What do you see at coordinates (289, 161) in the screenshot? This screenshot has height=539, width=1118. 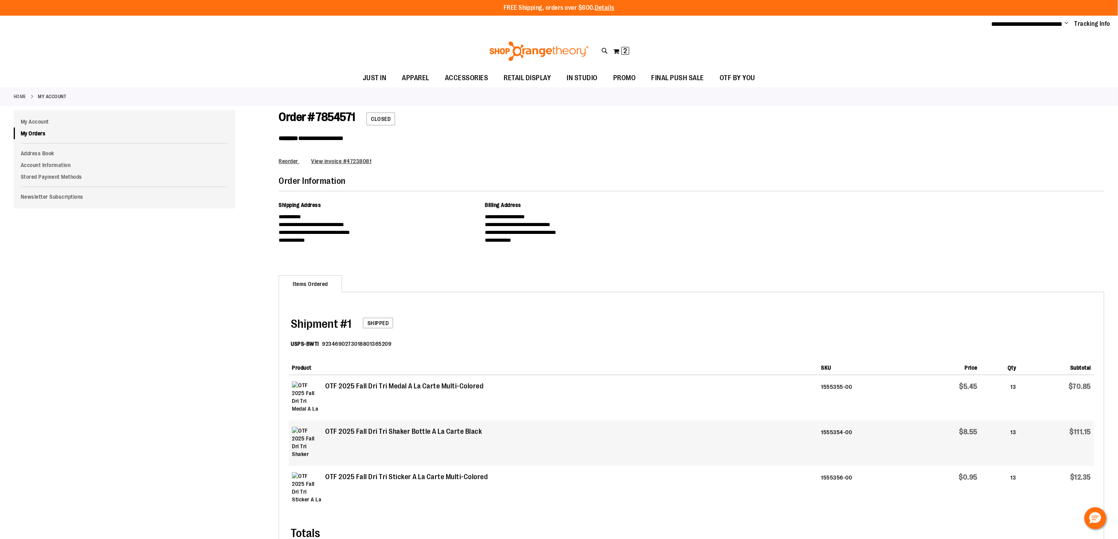 I see `a: Reorder` at bounding box center [289, 161].